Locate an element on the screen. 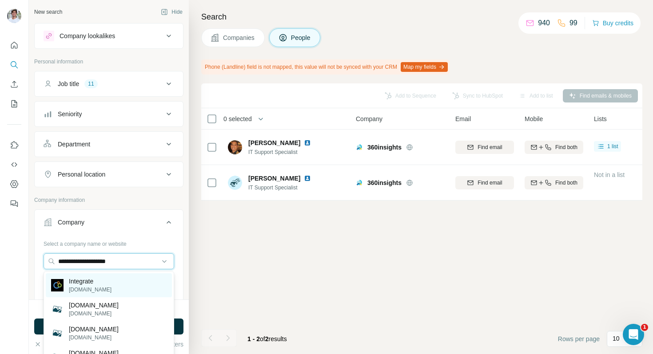 The height and width of the screenshot is (354, 653). img: Integrate is located at coordinates (57, 286).